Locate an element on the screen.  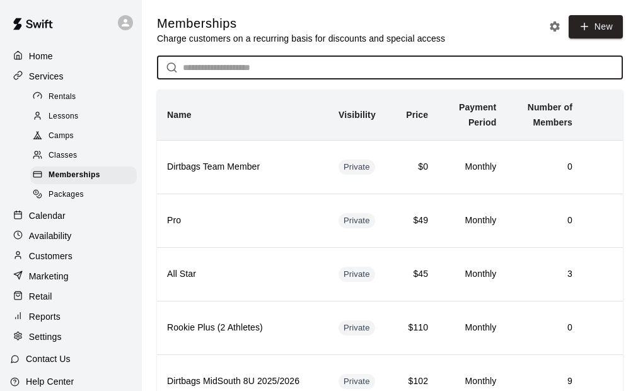
p: Settings is located at coordinates (45, 337).